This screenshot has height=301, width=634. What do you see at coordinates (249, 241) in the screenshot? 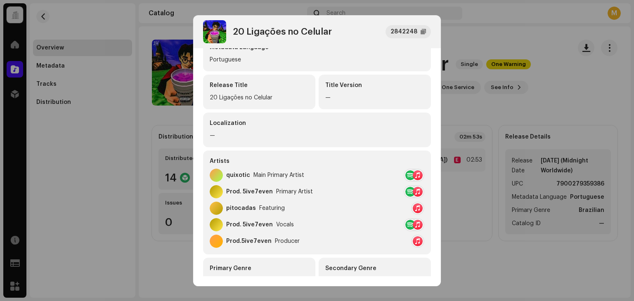
I see `div: Prod.5ive7even` at bounding box center [249, 241].